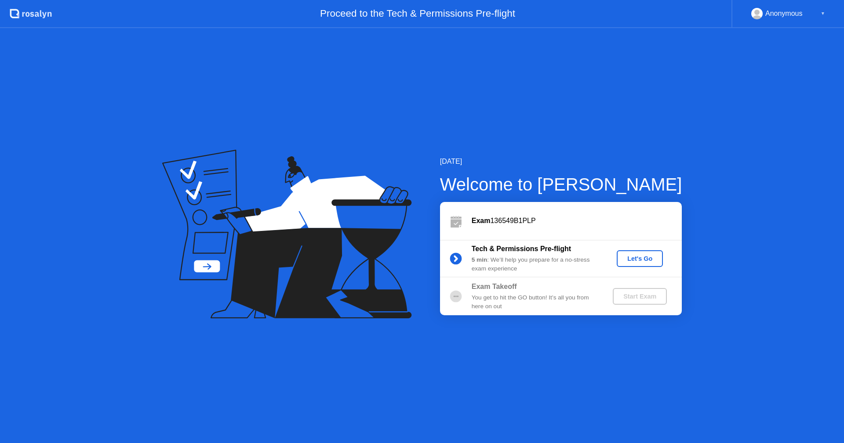 This screenshot has height=443, width=844. Describe the element at coordinates (576, 221) in the screenshot. I see `div: 136549B1PLP` at that location.